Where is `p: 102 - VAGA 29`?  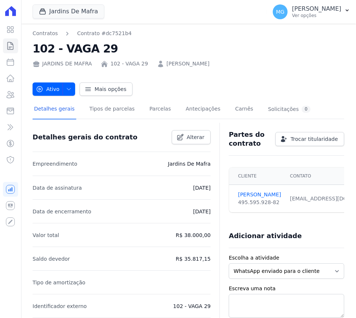
p: 102 - VAGA 29 is located at coordinates (191, 306).